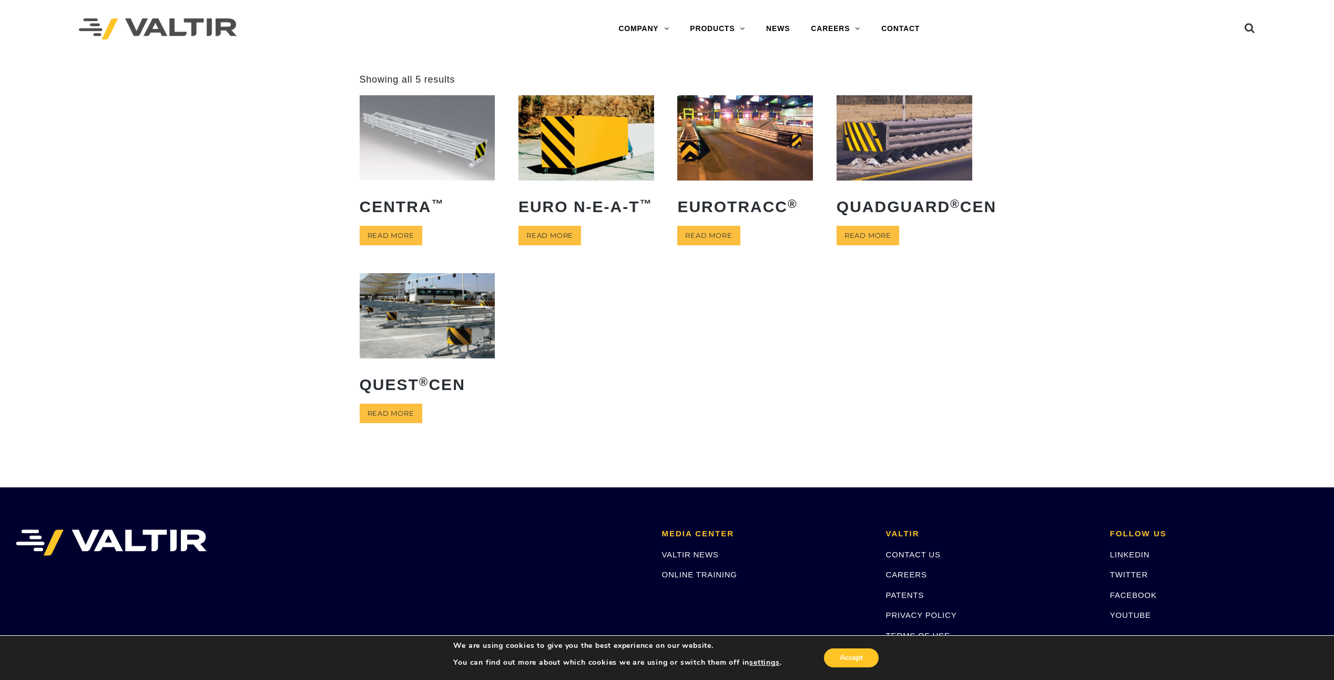 This screenshot has height=680, width=1334. What do you see at coordinates (617, 645) in the screenshot?
I see `p: We are using cookies to give you the best experience on our website.` at bounding box center [617, 645].